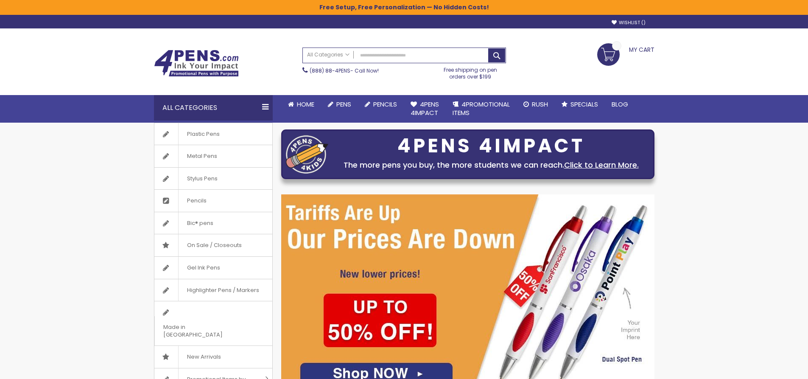 This screenshot has width=808, height=379. I want to click on span: New Arrivals, so click(204, 357).